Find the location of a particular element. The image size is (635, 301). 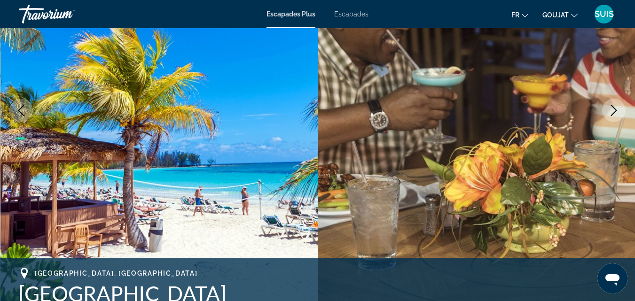

font: Escapades is located at coordinates (351, 14).